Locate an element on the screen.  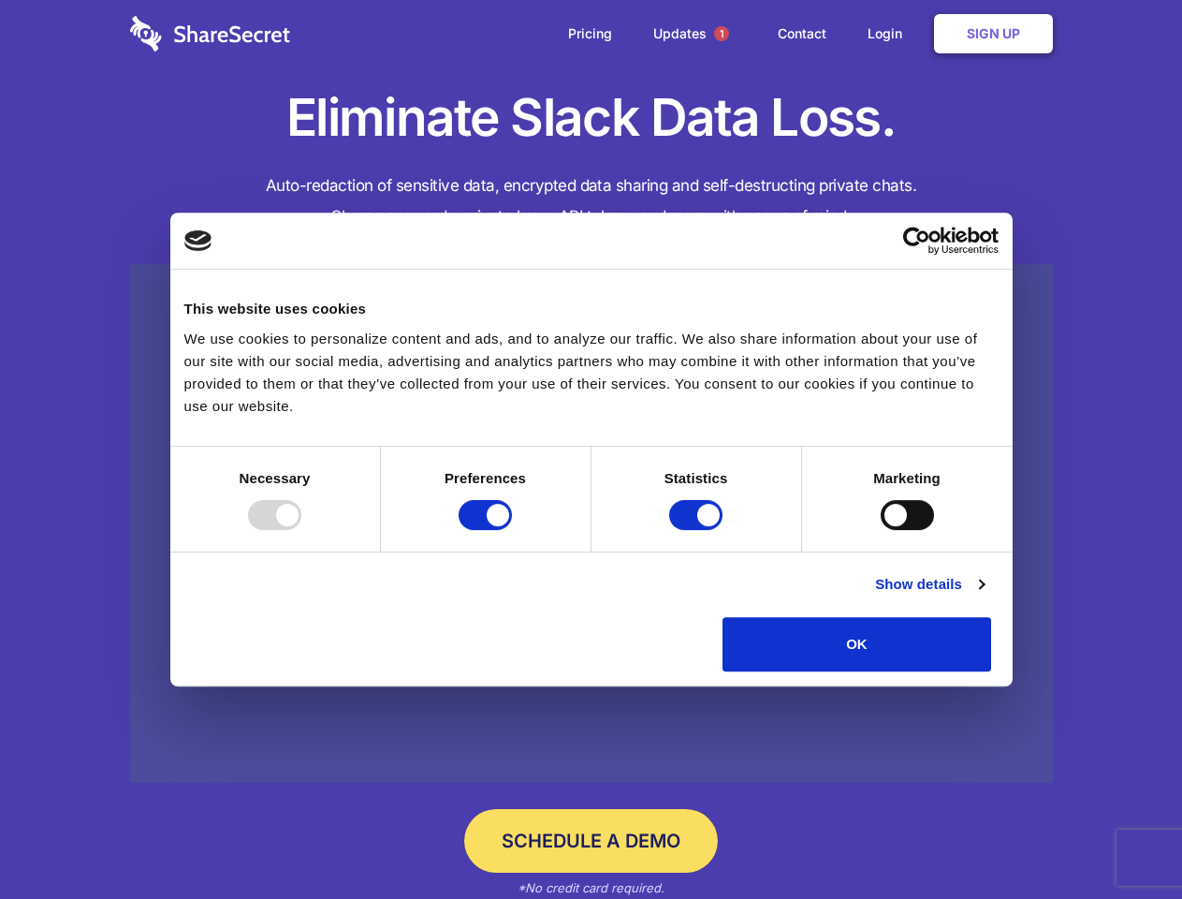
strong: Statistics is located at coordinates (697, 477).